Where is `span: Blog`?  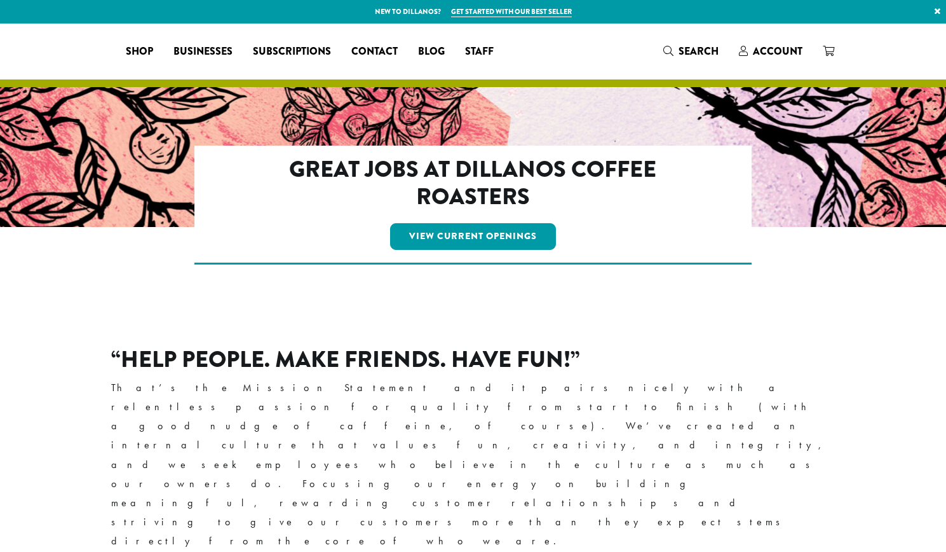
span: Blog is located at coordinates (432, 51).